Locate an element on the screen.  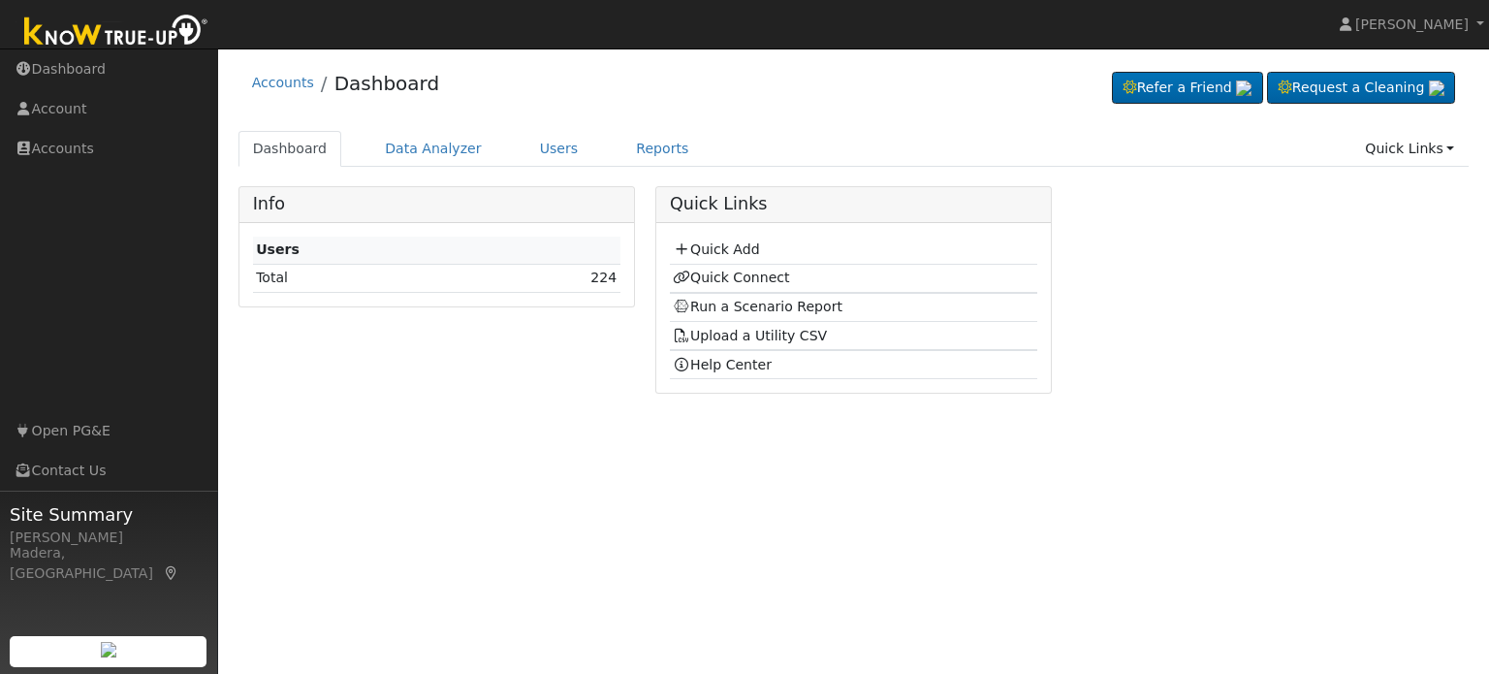
a: Quick Links is located at coordinates (1409, 148).